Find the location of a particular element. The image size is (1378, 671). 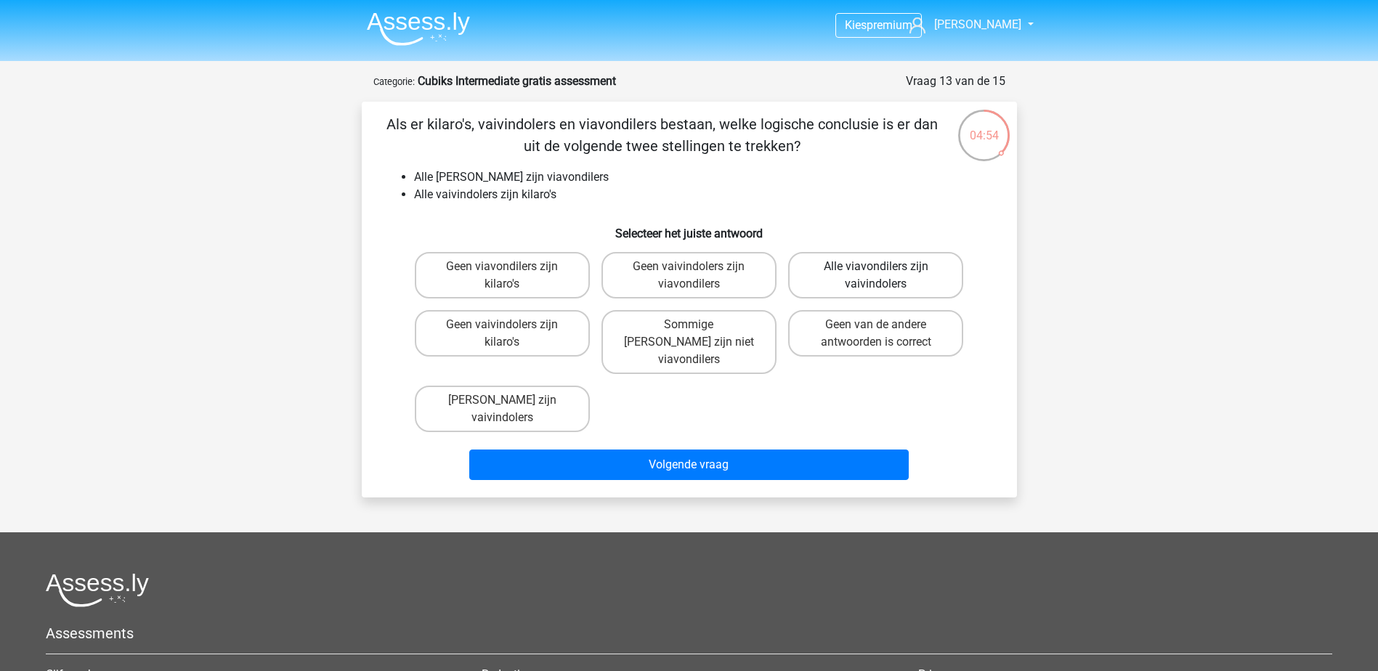

label: Geen viavondilers zijn kilaro's is located at coordinates (502, 275).